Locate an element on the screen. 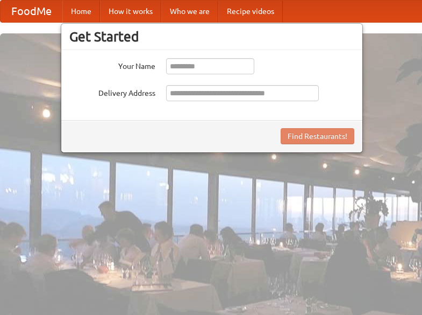 The height and width of the screenshot is (315, 422). a: Recipe videos is located at coordinates (251, 11).